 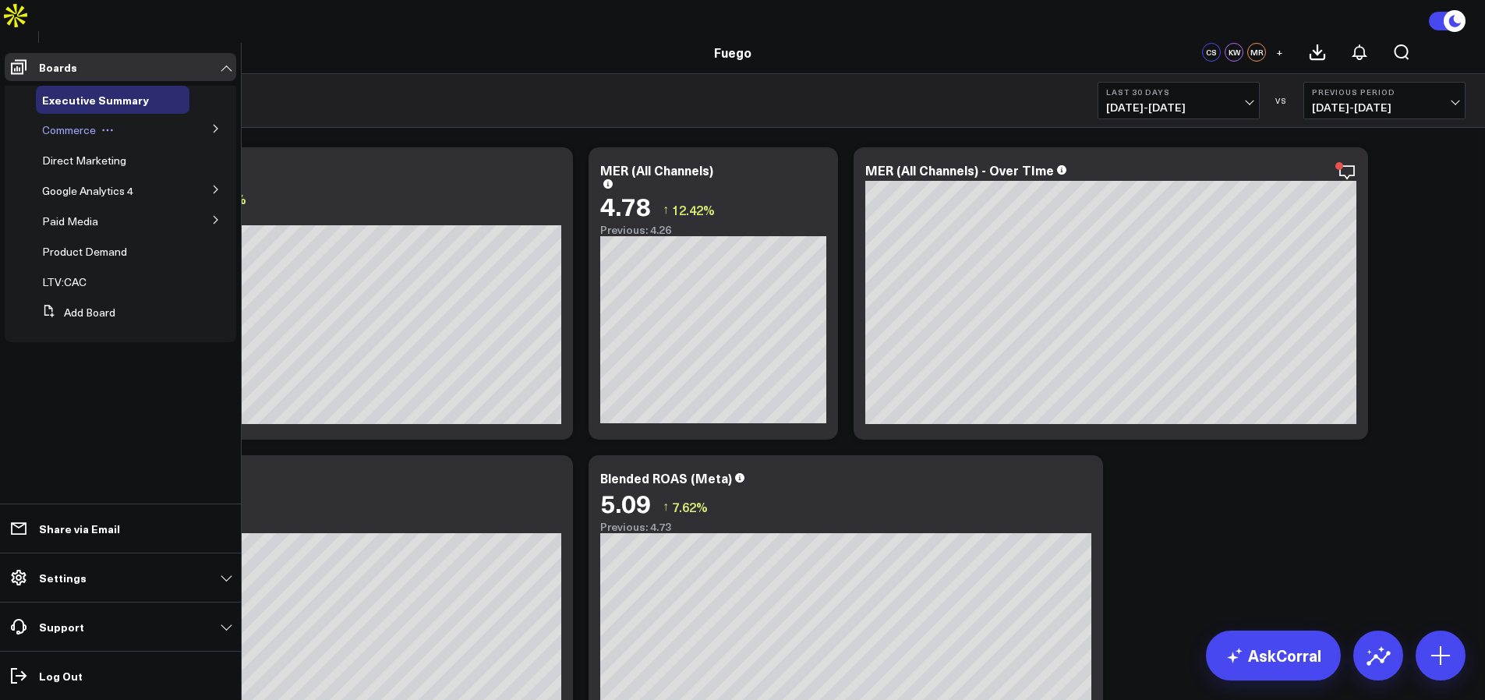 I want to click on span: Product Demand, so click(x=84, y=251).